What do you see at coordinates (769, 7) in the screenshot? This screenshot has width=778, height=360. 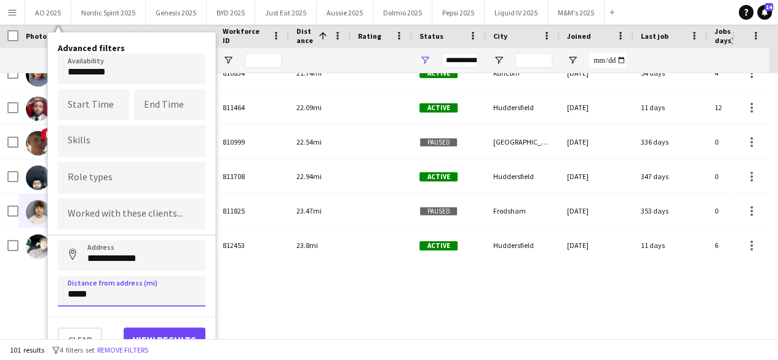 I see `span: 14` at bounding box center [769, 7].